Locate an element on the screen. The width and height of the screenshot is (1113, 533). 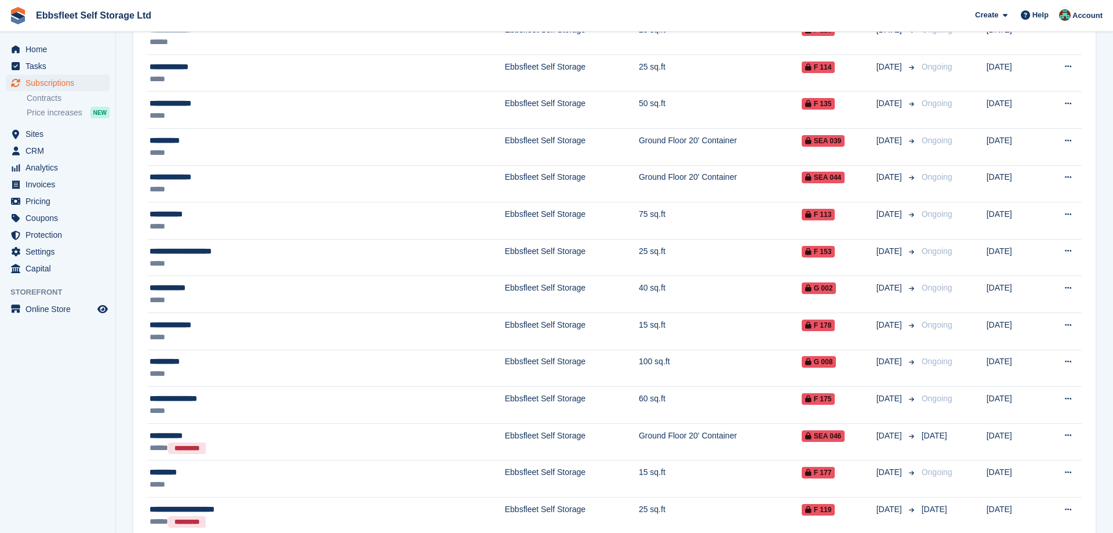
span: F 113 is located at coordinates (819, 214).